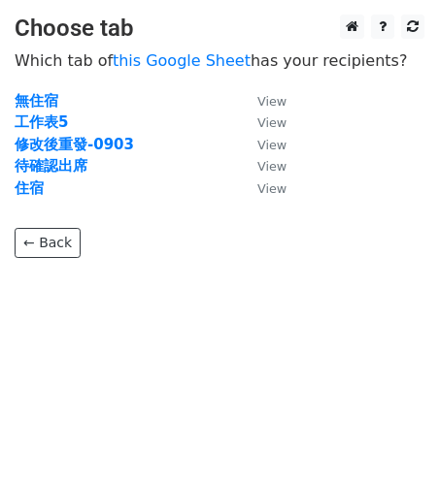 The height and width of the screenshot is (480, 439). What do you see at coordinates (219, 60) in the screenshot?
I see `p: Which tab of has your recipients?` at bounding box center [219, 60].